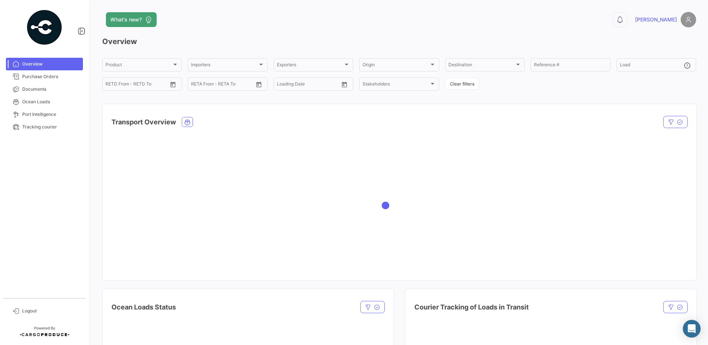 Image resolution: width=708 pixels, height=345 pixels. Describe the element at coordinates (44, 77) in the screenshot. I see `a: Purchase Orders` at that location.